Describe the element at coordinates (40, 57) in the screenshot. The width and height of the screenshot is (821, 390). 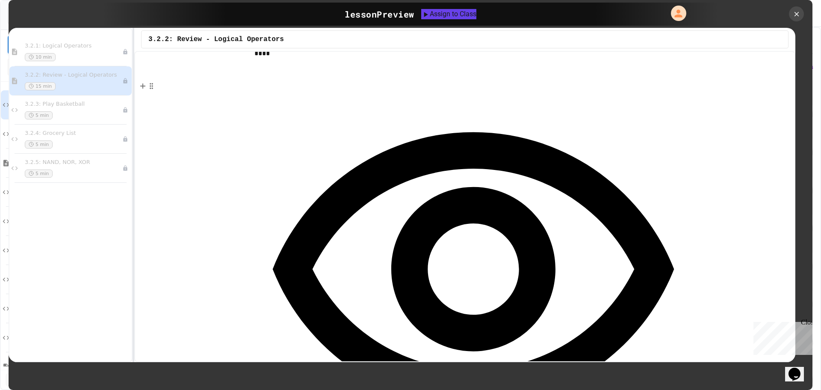
I see `span: 10 min` at that location.